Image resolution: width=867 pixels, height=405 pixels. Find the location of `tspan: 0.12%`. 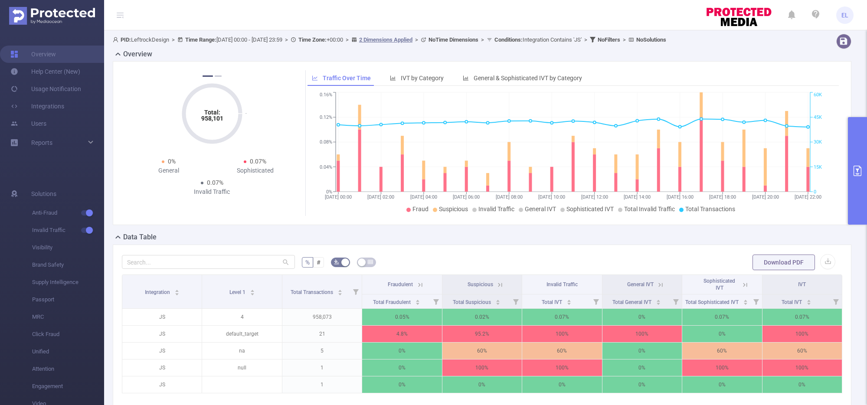

tspan: 0.12% is located at coordinates (326, 117).